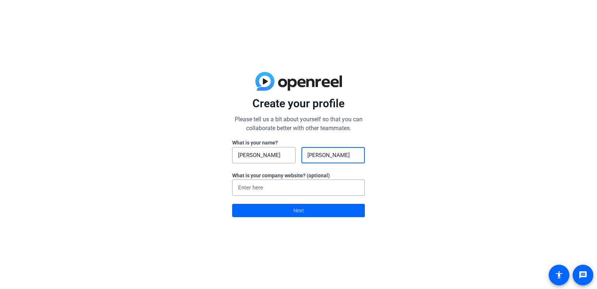 This screenshot has height=289, width=597. I want to click on span: Next, so click(299, 211).